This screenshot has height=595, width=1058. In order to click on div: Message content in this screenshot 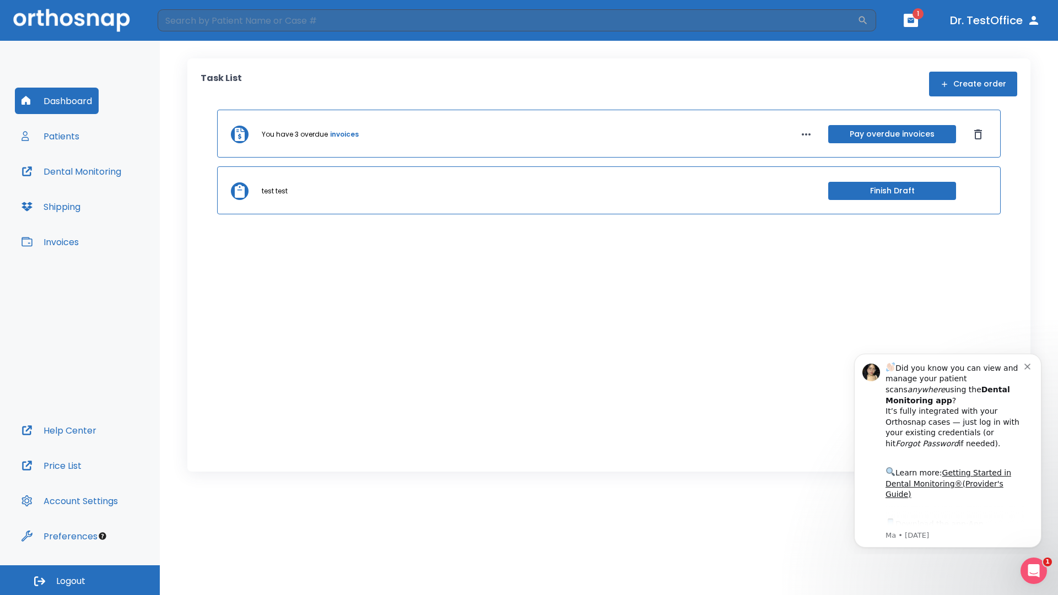, I will do `click(117, 100)`.